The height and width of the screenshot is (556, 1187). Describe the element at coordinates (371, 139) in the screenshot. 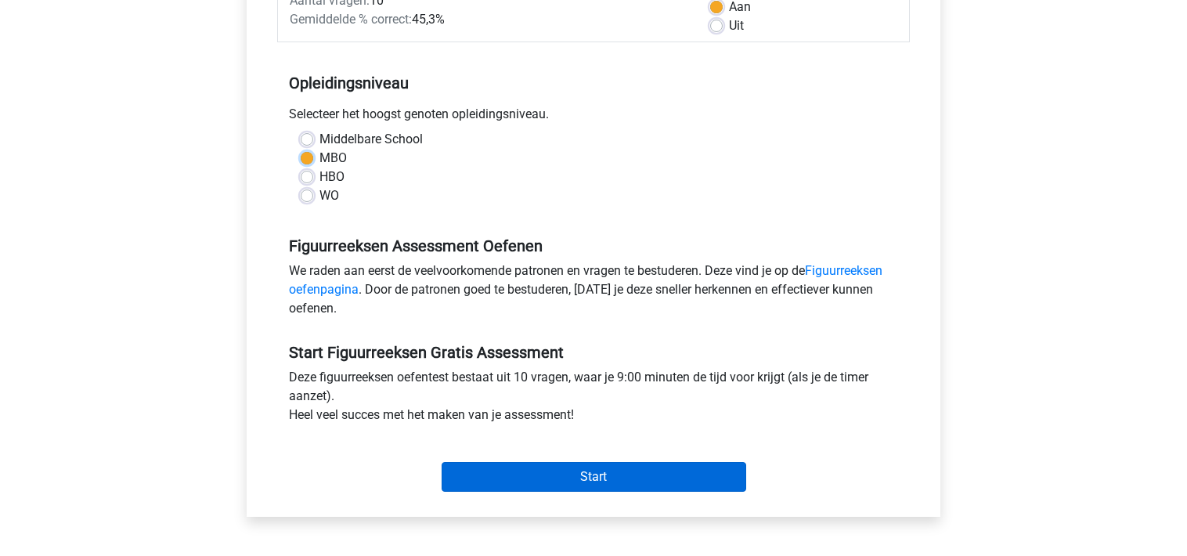

I see `label: Middelbare School` at that location.